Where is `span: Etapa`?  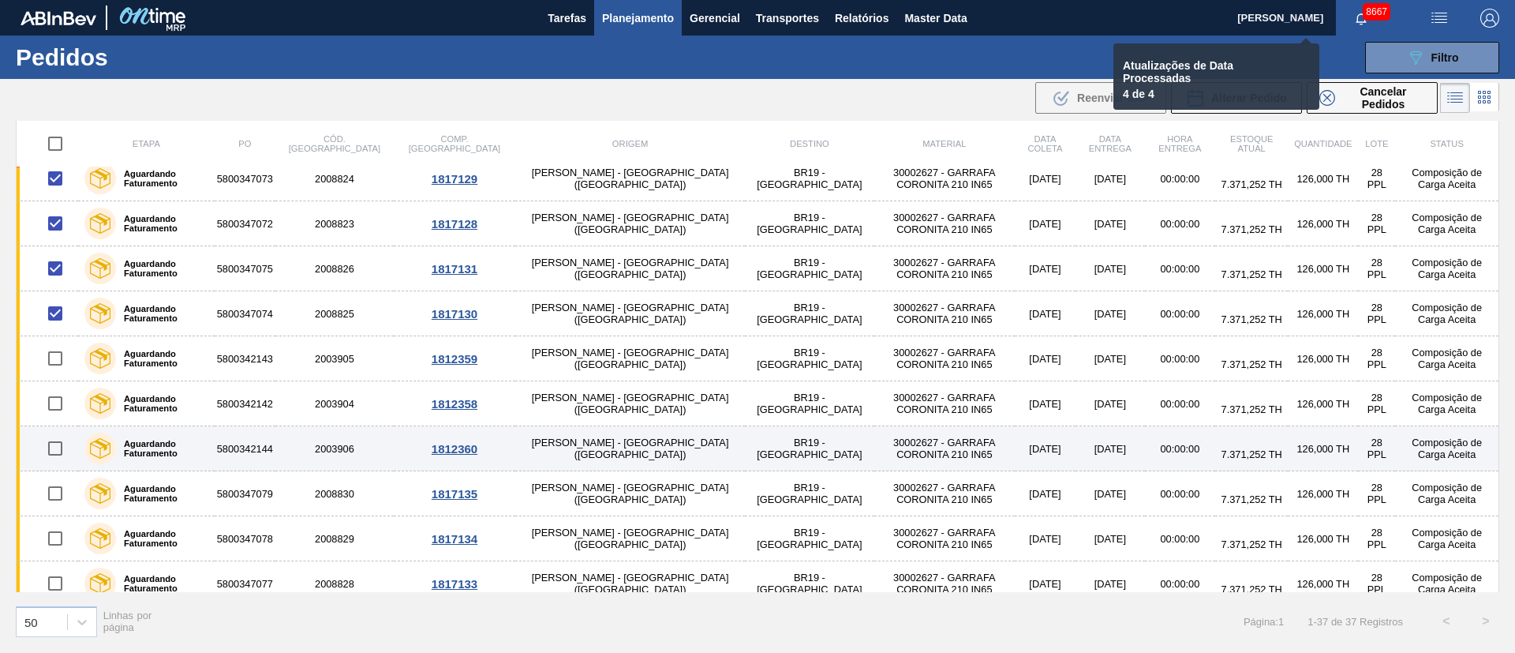
span: Etapa is located at coordinates (146, 144).